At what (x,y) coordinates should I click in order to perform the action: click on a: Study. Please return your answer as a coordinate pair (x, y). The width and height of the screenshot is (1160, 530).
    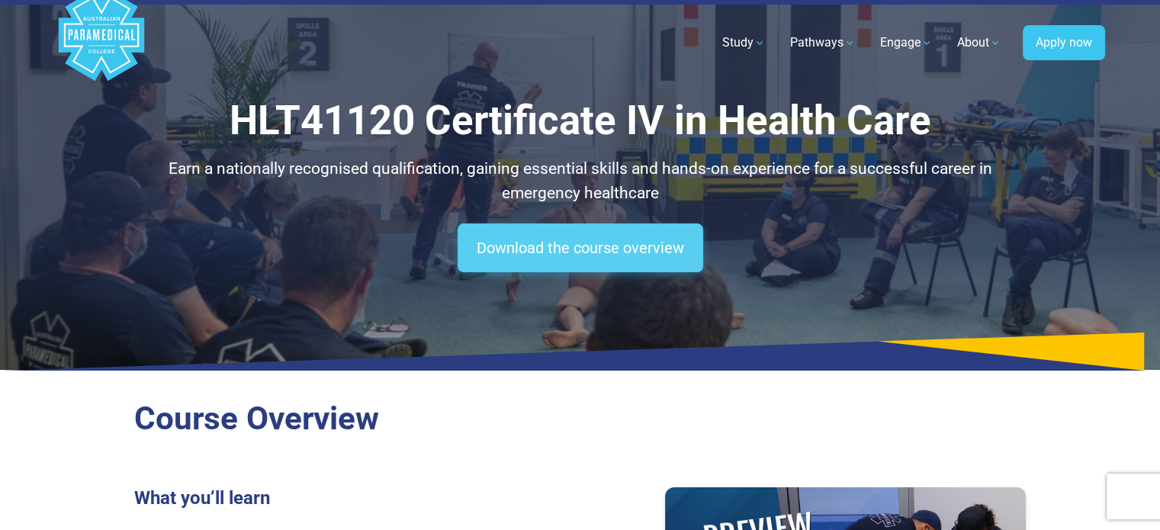
    Looking at the image, I should click on (743, 43).